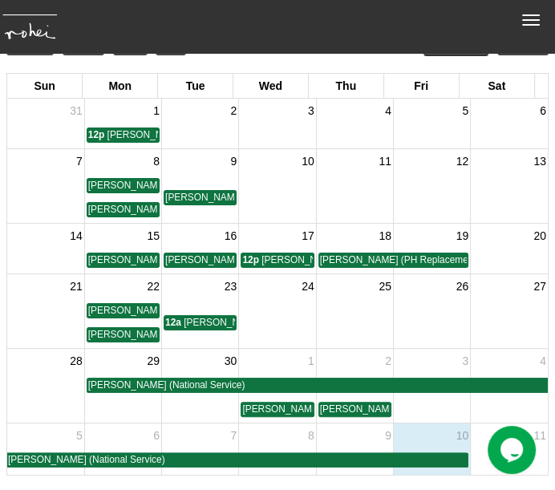  Describe the element at coordinates (540, 161) in the screenshot. I see `span: 13` at that location.